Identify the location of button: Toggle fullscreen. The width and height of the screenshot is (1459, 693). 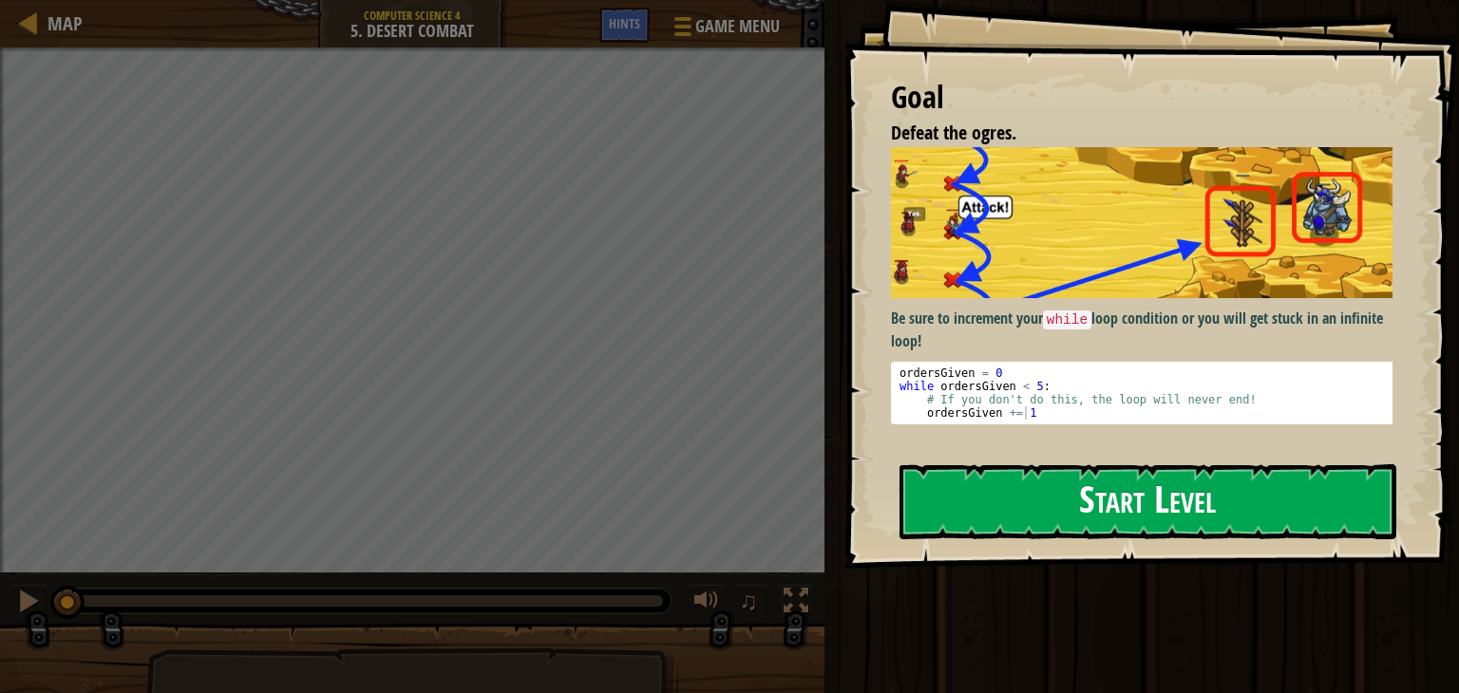
(796, 603).